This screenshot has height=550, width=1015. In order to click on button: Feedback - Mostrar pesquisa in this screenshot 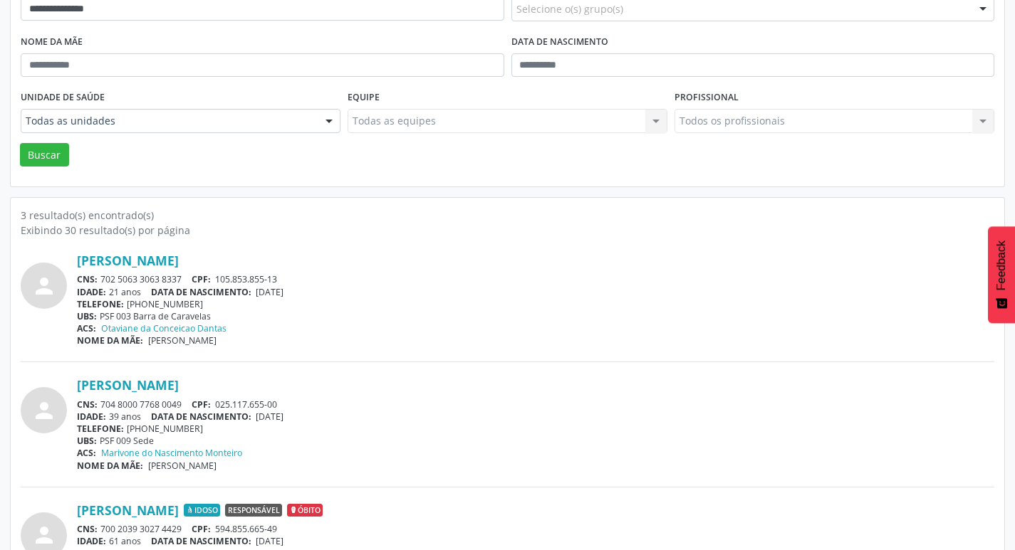, I will do `click(1001, 275)`.